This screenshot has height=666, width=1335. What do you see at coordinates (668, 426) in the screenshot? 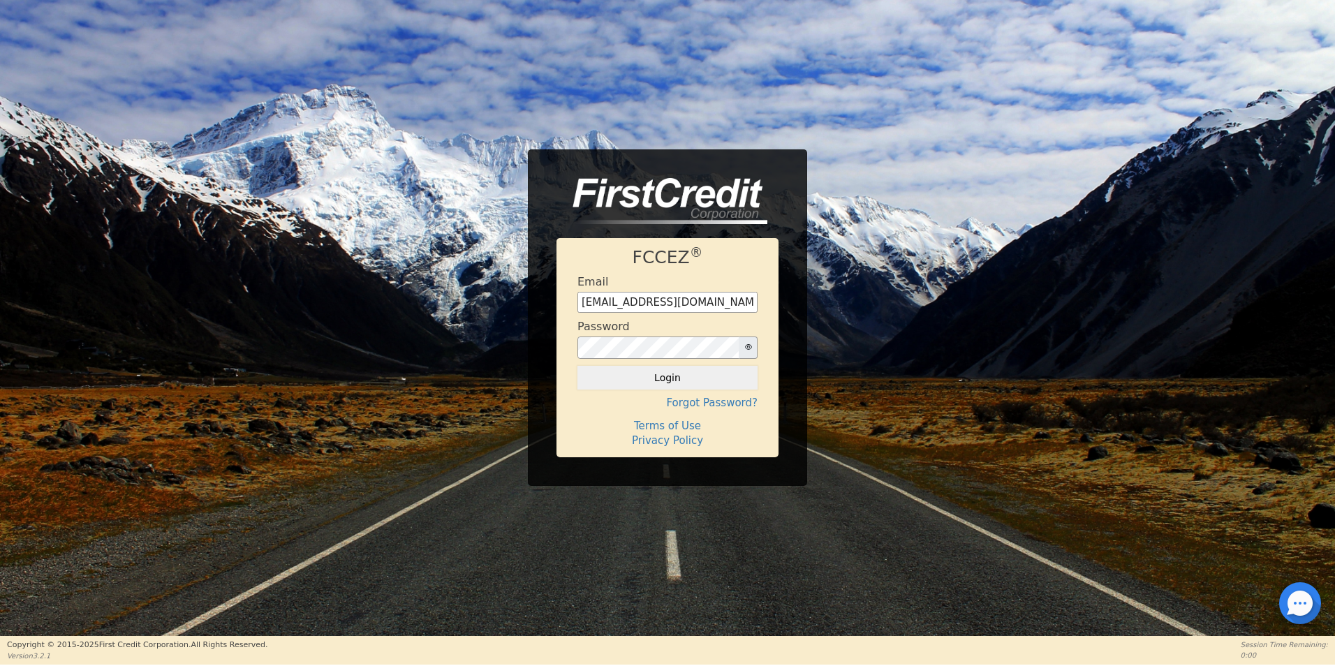
I see `h4: Terms of Use` at bounding box center [668, 426].